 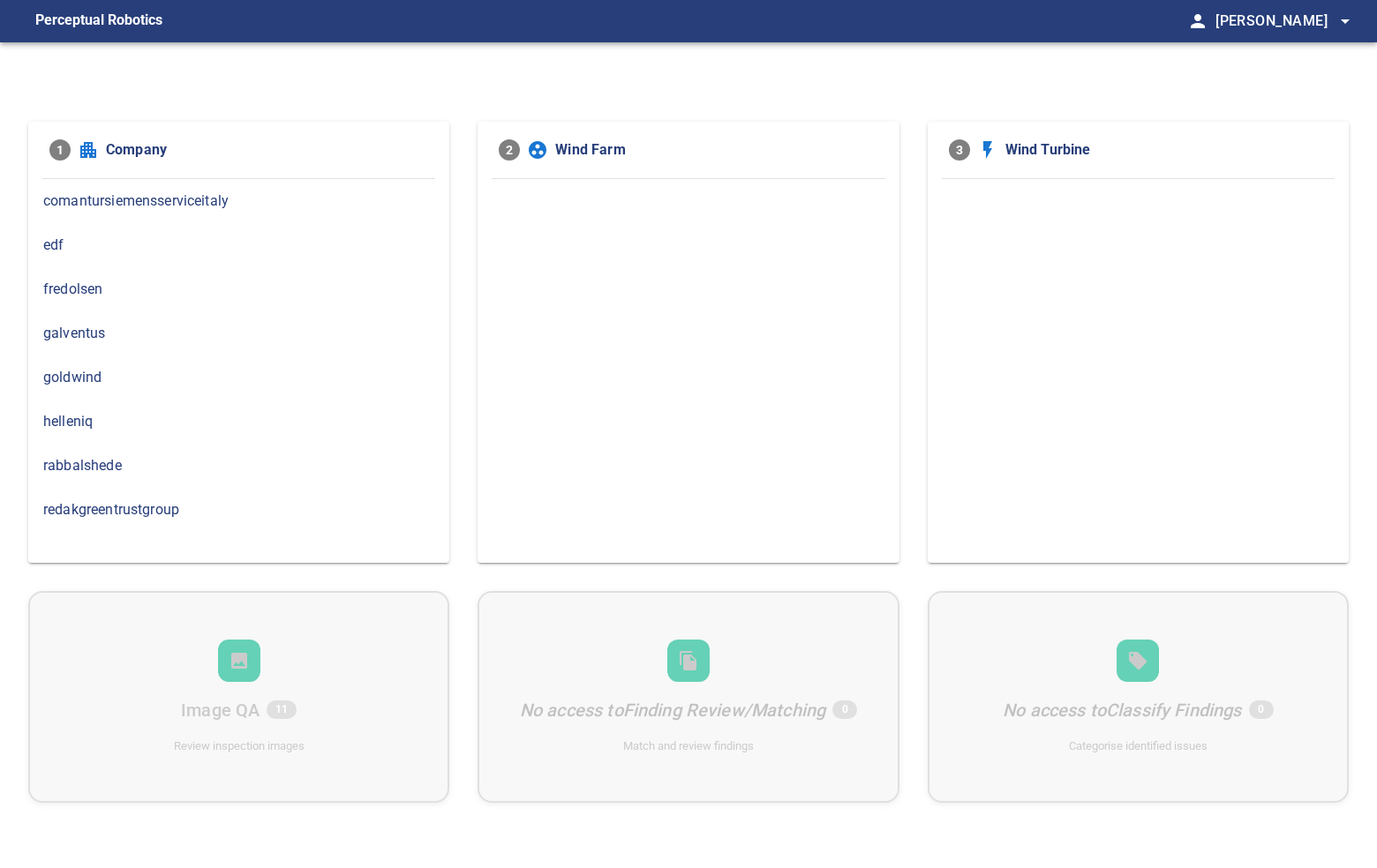 I want to click on span: fredolsen, so click(x=238, y=289).